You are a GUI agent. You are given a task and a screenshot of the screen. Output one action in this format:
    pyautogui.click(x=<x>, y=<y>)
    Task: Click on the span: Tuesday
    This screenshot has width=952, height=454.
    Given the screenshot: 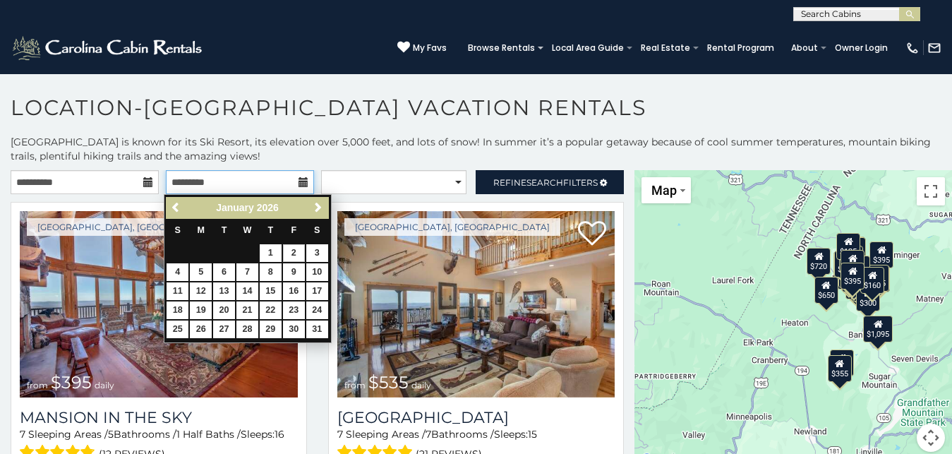 What is the action you would take?
    pyautogui.click(x=225, y=230)
    